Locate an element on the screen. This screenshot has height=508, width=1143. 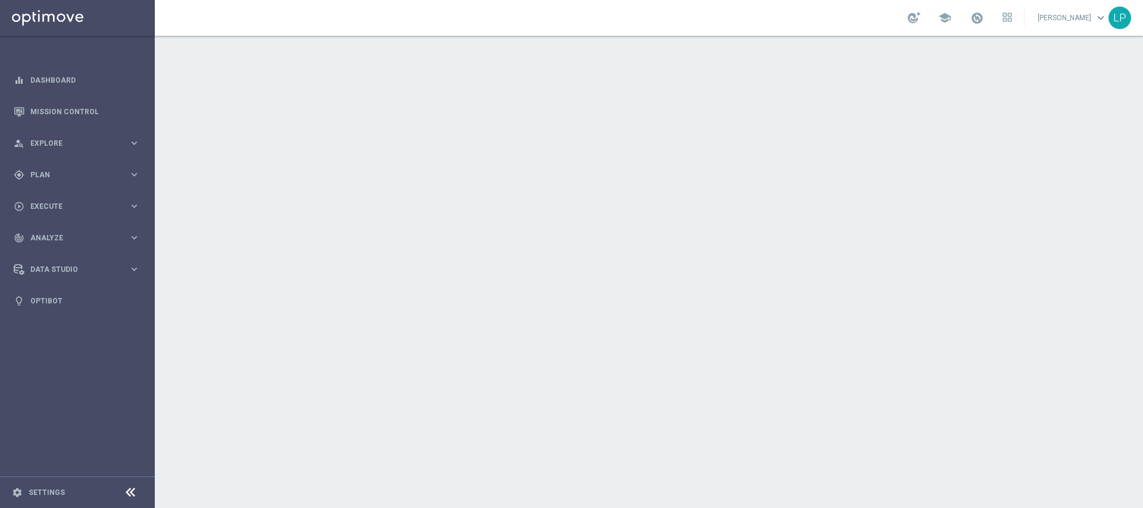
a: Settings is located at coordinates (46, 493).